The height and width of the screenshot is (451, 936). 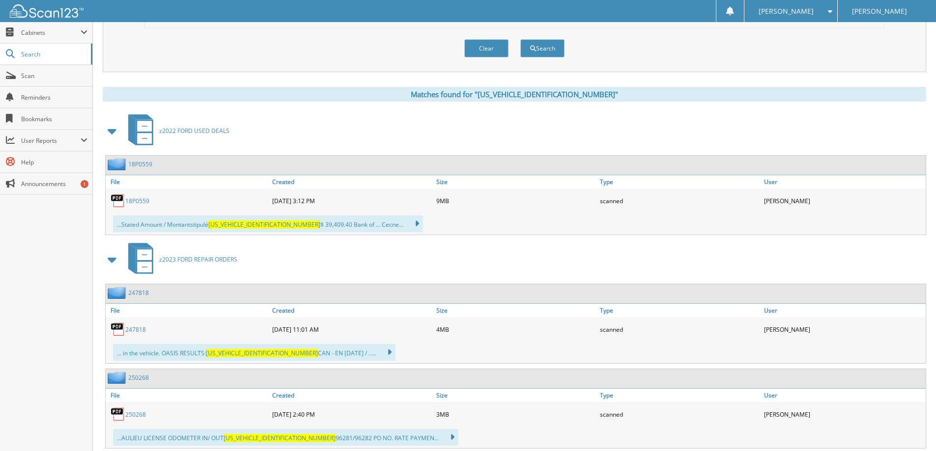 What do you see at coordinates (516, 414) in the screenshot?
I see `div: 3MB` at bounding box center [516, 414].